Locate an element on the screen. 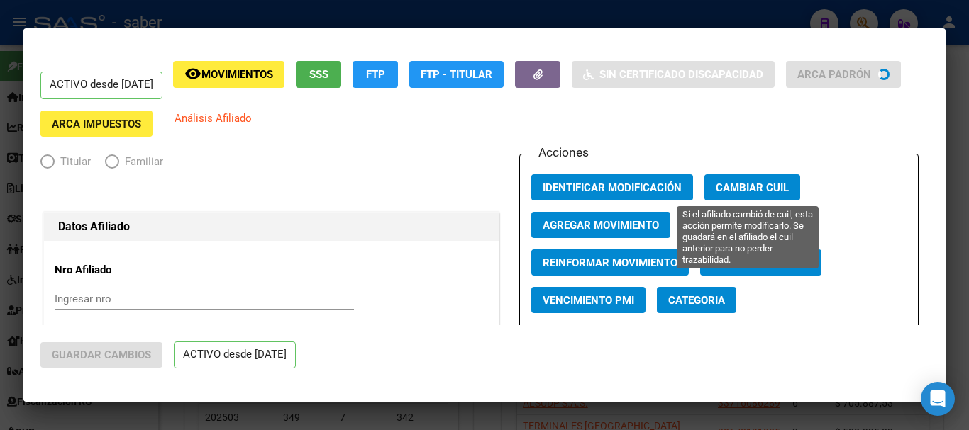 The width and height of the screenshot is (969, 430). div: Open Intercom Messenger is located at coordinates (937, 399).